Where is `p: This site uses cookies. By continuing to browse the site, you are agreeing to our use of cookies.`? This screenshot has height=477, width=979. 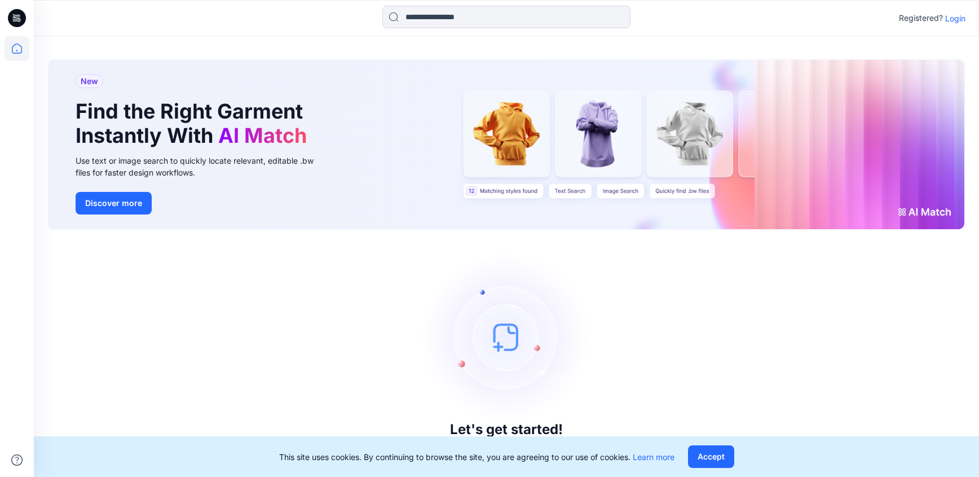 p: This site uses cookies. By continuing to browse the site, you are agreeing to our use of cookies. is located at coordinates (477, 456).